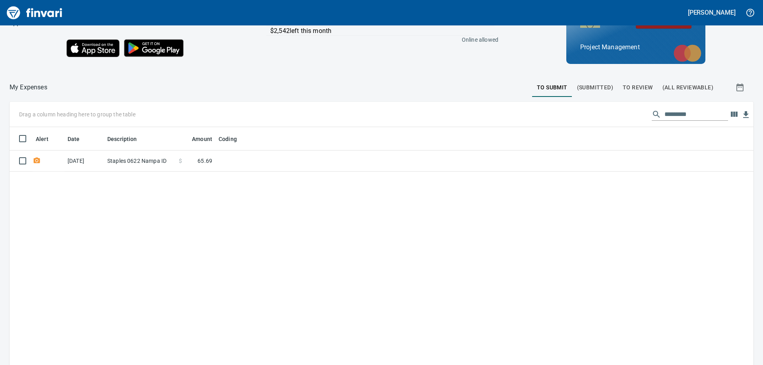 This screenshot has width=763, height=365. Describe the element at coordinates (552, 87) in the screenshot. I see `span: To Submit` at that location.